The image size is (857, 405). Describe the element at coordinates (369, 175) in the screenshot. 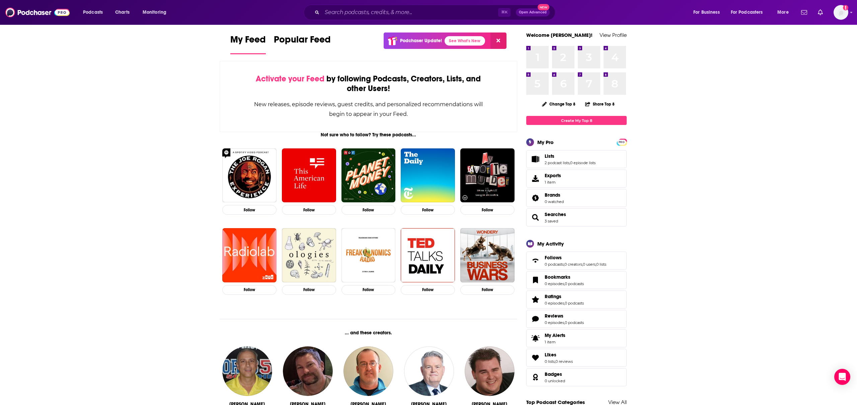

I see `a: Planet Money` at that location.